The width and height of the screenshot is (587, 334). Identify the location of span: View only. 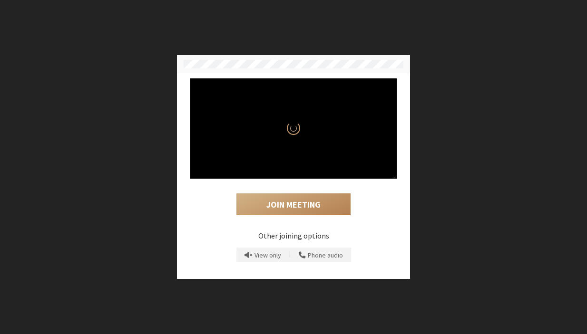
(268, 255).